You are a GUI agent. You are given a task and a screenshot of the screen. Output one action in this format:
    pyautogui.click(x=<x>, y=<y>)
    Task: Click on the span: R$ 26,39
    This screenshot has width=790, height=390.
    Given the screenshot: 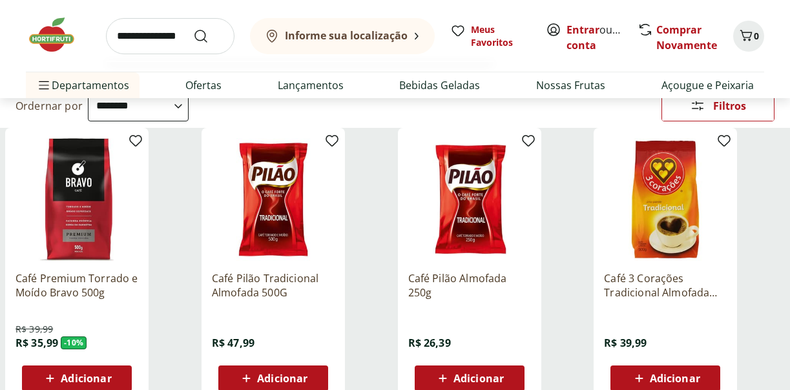 What is the action you would take?
    pyautogui.click(x=430, y=343)
    